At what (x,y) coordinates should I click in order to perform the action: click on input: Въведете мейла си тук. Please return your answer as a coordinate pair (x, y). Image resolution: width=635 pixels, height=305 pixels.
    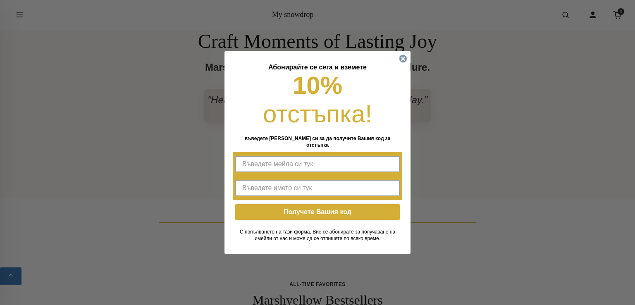
    Looking at the image, I should click on (318, 164).